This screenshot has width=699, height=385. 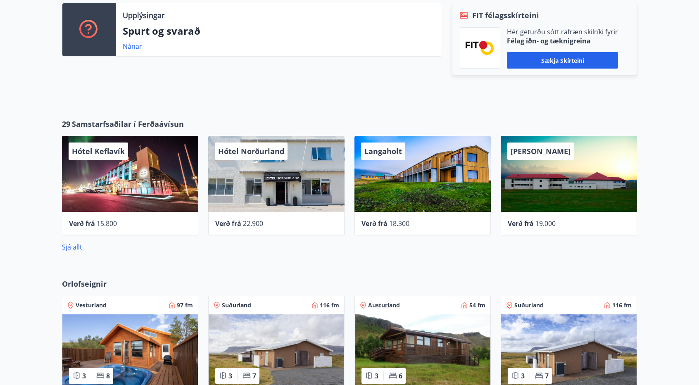 What do you see at coordinates (84, 284) in the screenshot?
I see `span: Orlofseignir` at bounding box center [84, 284].